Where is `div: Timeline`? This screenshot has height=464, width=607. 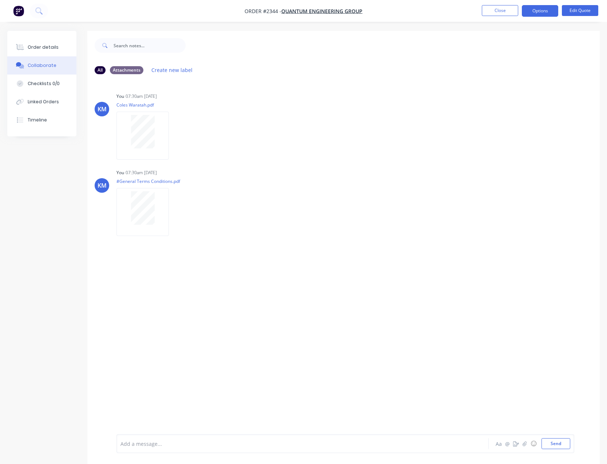 div: Timeline is located at coordinates (37, 120).